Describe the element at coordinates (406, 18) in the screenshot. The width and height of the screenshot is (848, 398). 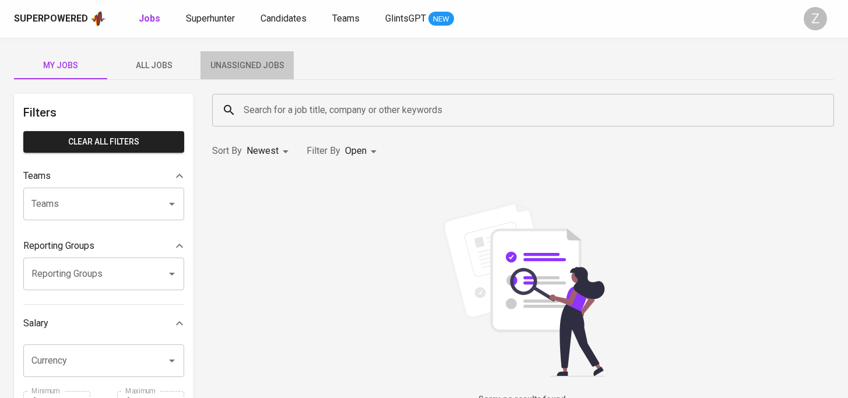
I see `span: GlintsGPT` at that location.